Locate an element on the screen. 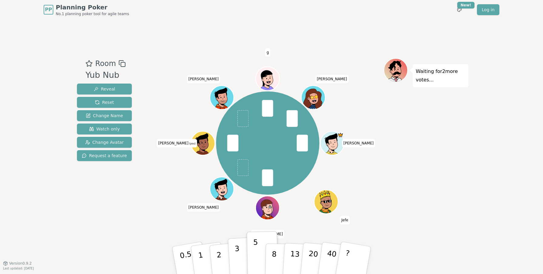  span: Room is located at coordinates (105, 64).